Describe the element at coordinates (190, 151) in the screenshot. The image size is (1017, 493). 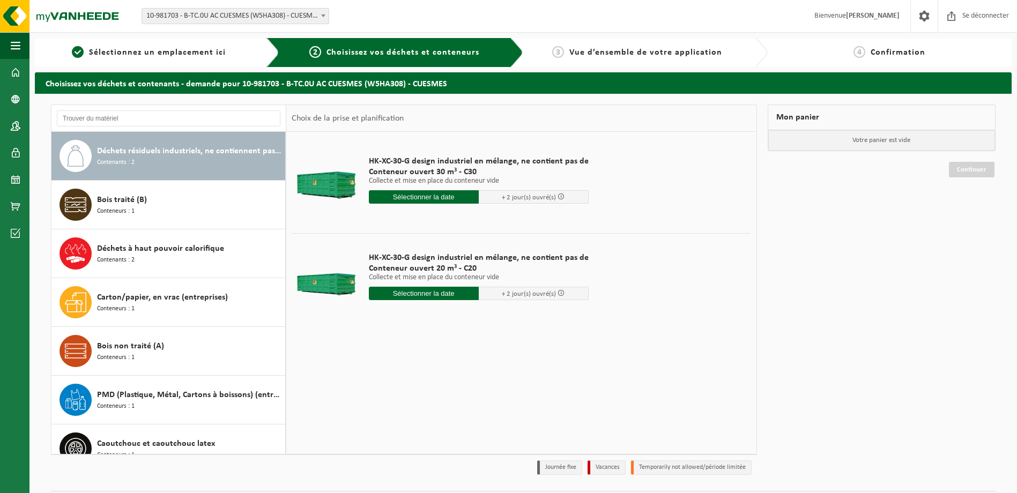
I see `span: Déchets résiduels industriels, ne contiennent pas de fractions recyclables, incinérés après broyage` at that location.